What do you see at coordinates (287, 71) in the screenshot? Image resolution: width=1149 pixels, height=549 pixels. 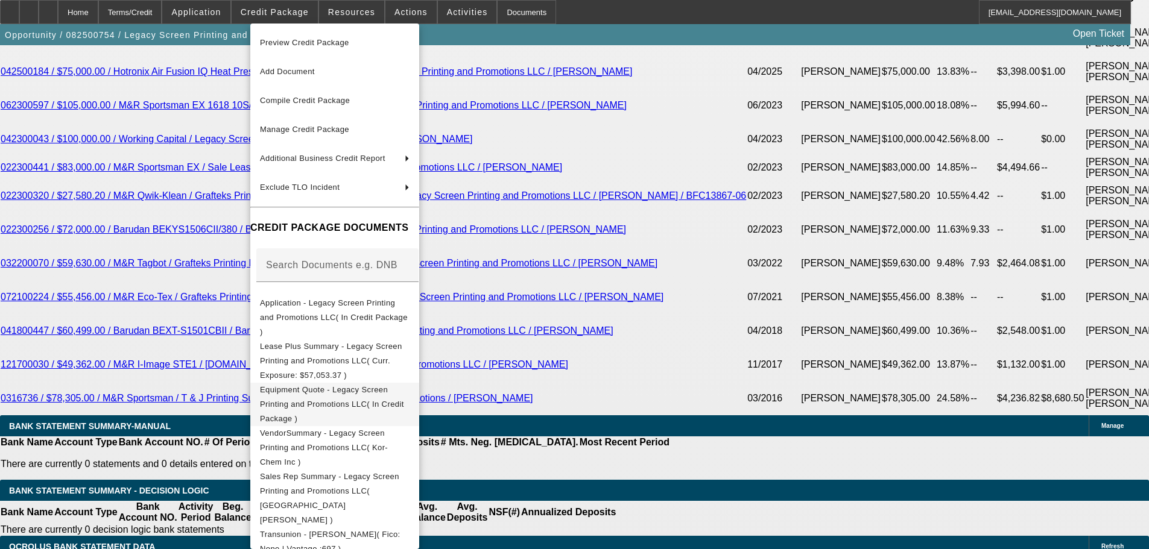 I see `span: Add Document` at bounding box center [287, 71].